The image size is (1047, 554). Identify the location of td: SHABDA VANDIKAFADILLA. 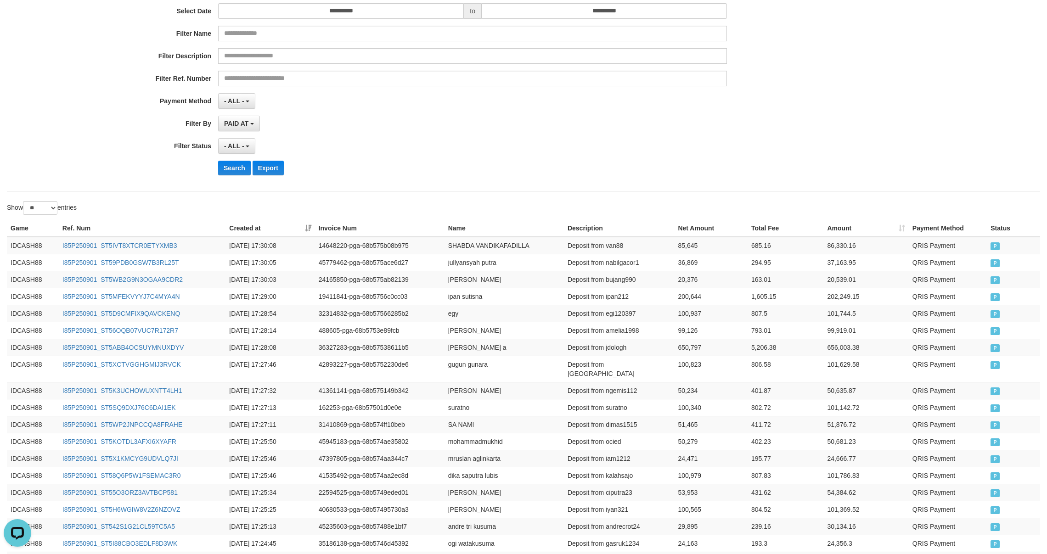
(504, 246).